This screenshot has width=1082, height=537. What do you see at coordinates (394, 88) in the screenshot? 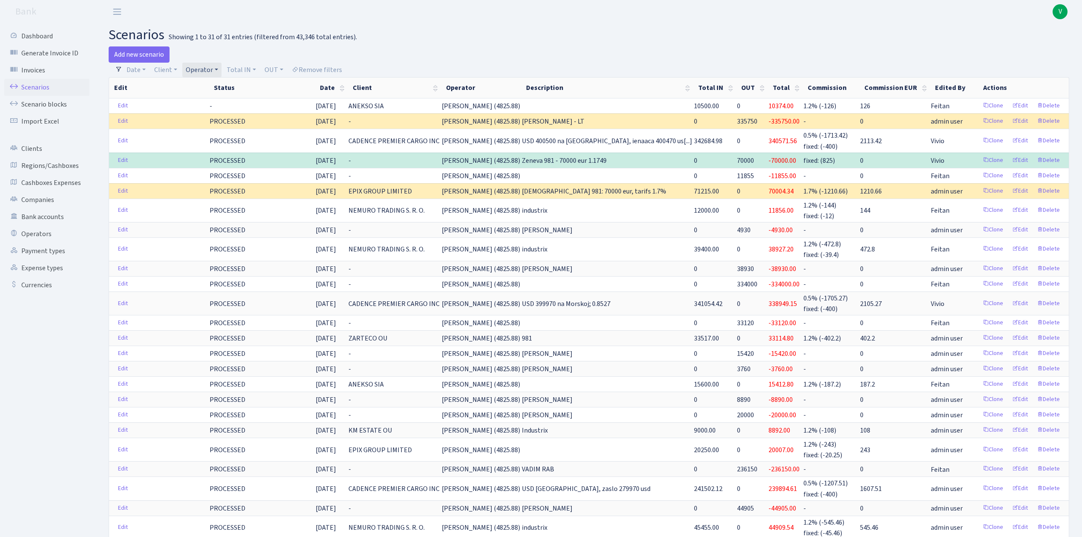
I see `th: Client : activate to sort column ascending` at bounding box center [394, 88].